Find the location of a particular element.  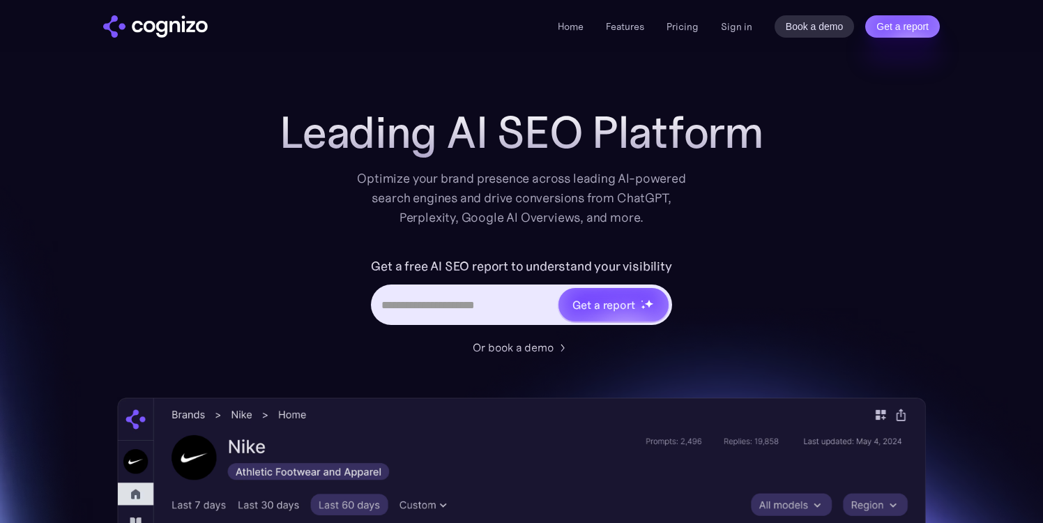

form: Hero URL Input Form is located at coordinates (521, 293).